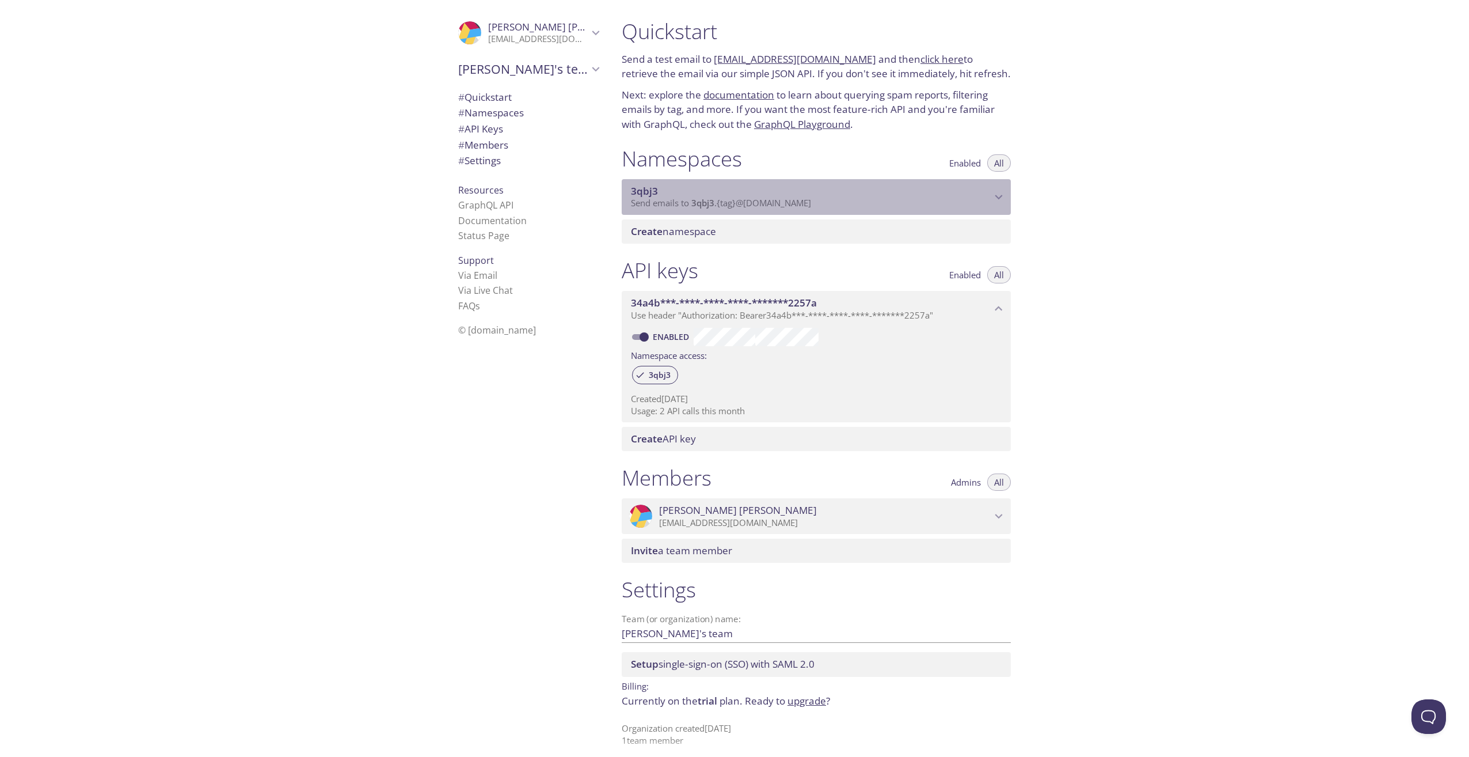  I want to click on div: Invite a team member, so click(816, 550).